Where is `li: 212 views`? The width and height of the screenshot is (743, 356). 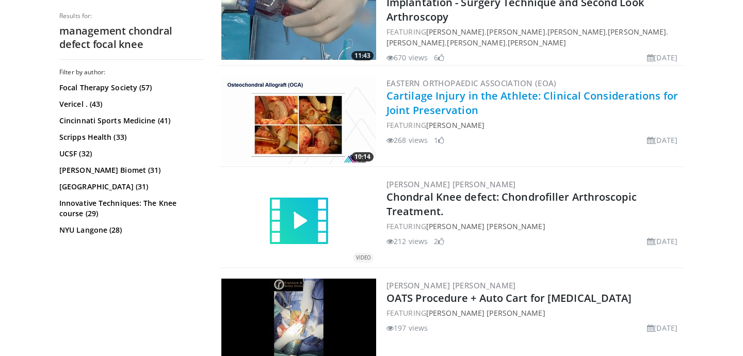 li: 212 views is located at coordinates (407, 241).